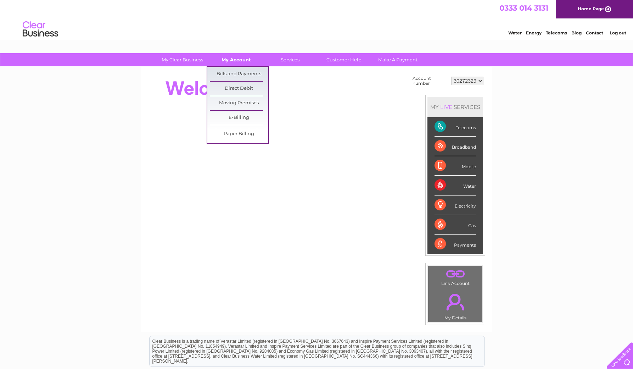 The width and height of the screenshot is (633, 369). What do you see at coordinates (595, 33) in the screenshot?
I see `a: Contact` at bounding box center [595, 33].